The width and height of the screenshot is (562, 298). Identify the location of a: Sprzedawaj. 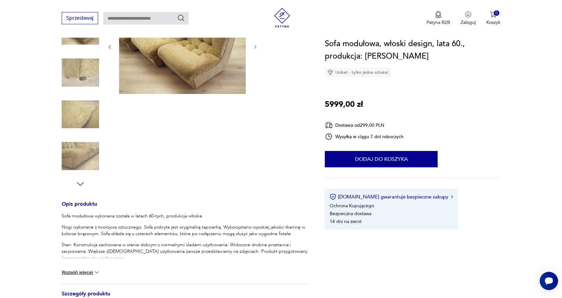
(80, 19).